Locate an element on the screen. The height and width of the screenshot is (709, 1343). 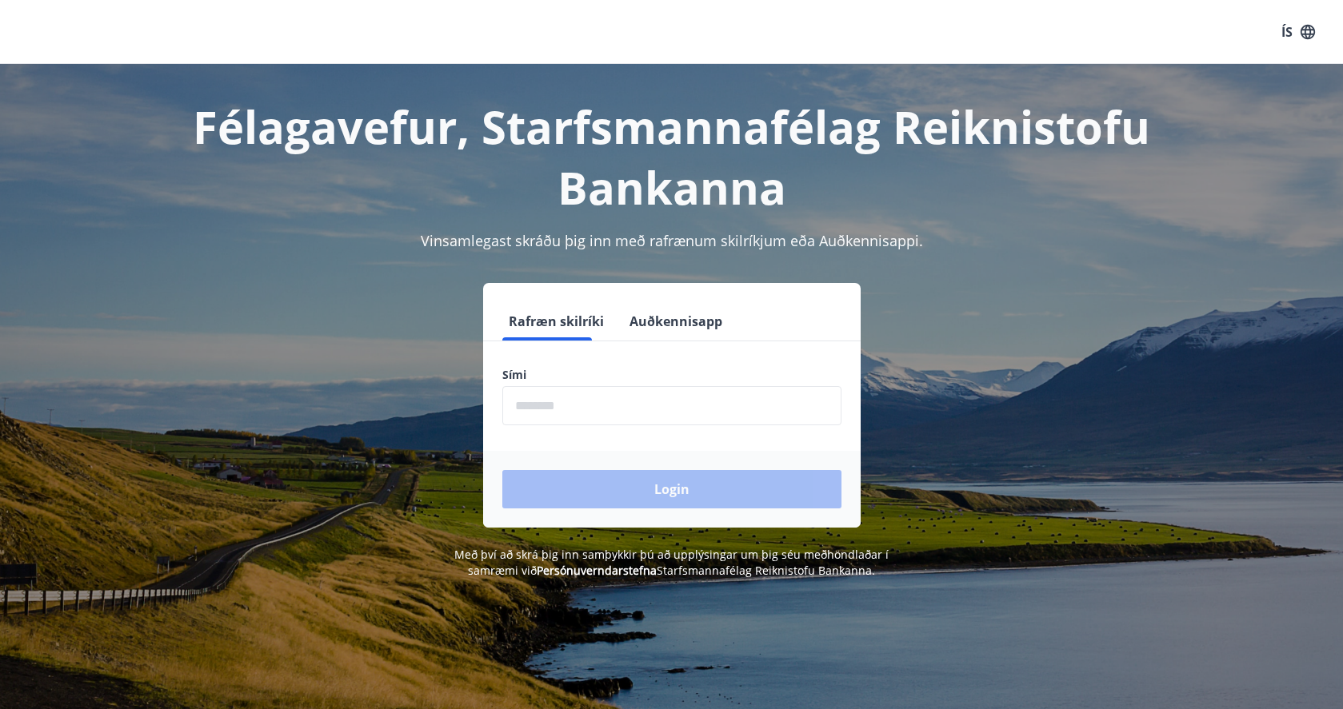
button: Rafræn skilríki is located at coordinates (556, 321).